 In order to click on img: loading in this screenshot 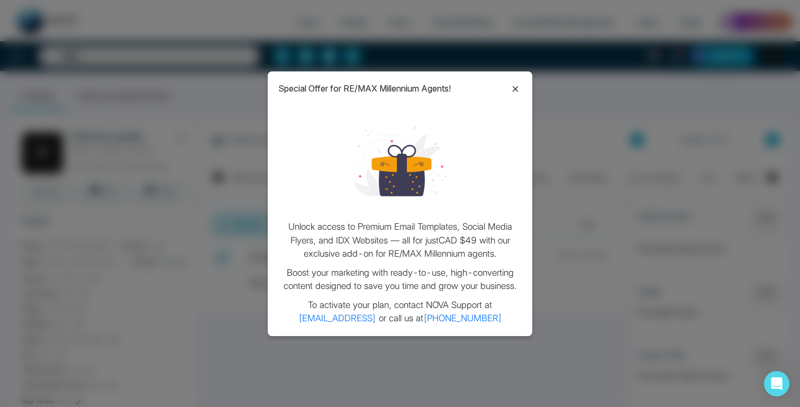, I will do `click(400, 160)`.